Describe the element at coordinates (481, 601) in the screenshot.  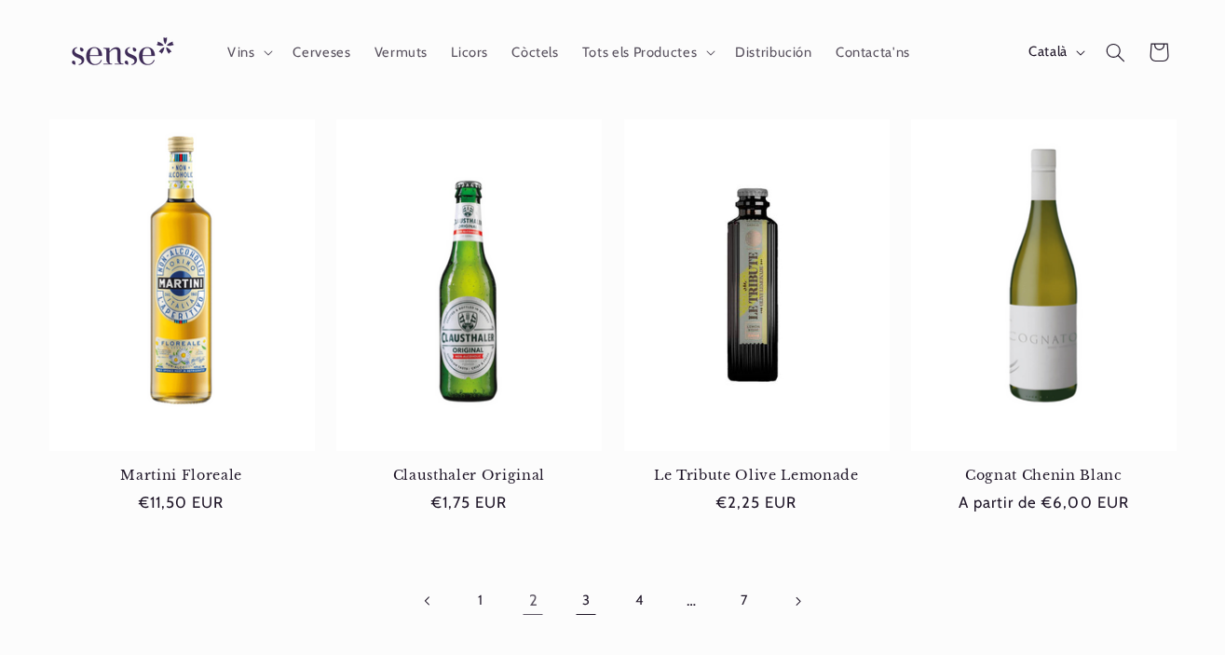
I see `a: Pàgina 1` at that location.